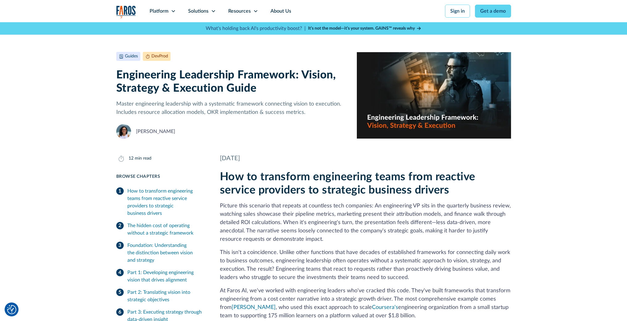  I want to click on p: What's holding back AI's productivity boost? |, so click(256, 28).